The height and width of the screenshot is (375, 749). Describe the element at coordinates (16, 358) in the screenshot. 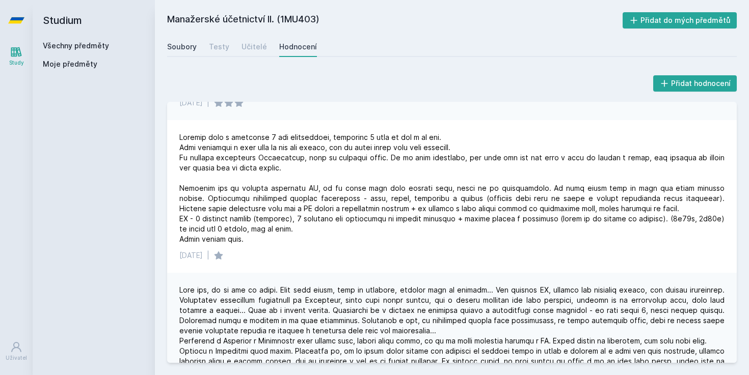

I see `div: Uživatel` at that location.